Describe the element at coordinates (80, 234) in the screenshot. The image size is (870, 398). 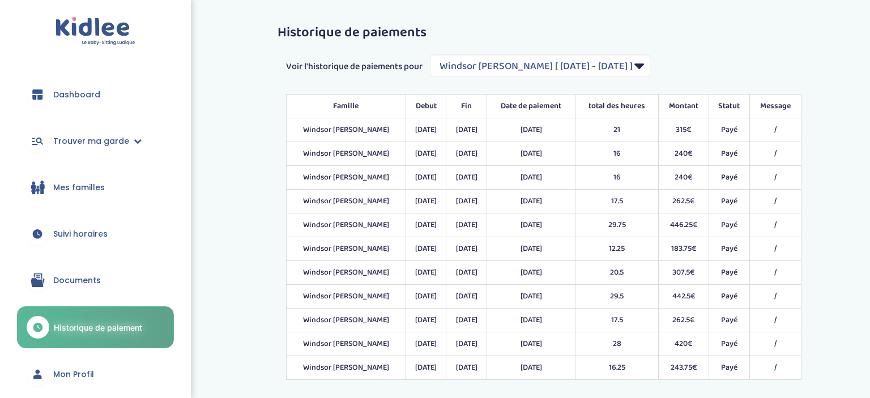
I see `span: Suivi horaires` at that location.